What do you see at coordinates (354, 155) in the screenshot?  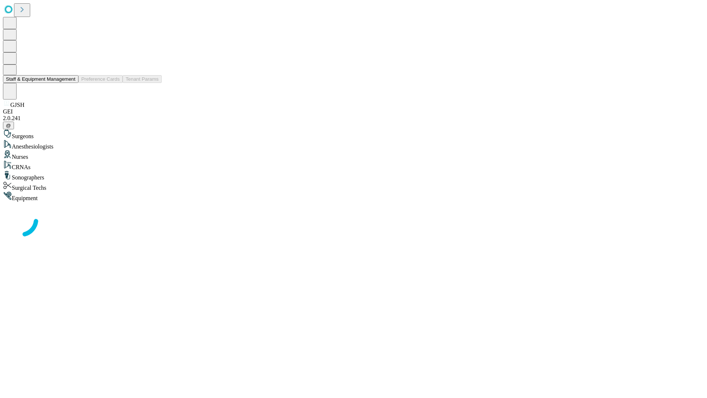 I see `div: Nurses` at bounding box center [354, 155].